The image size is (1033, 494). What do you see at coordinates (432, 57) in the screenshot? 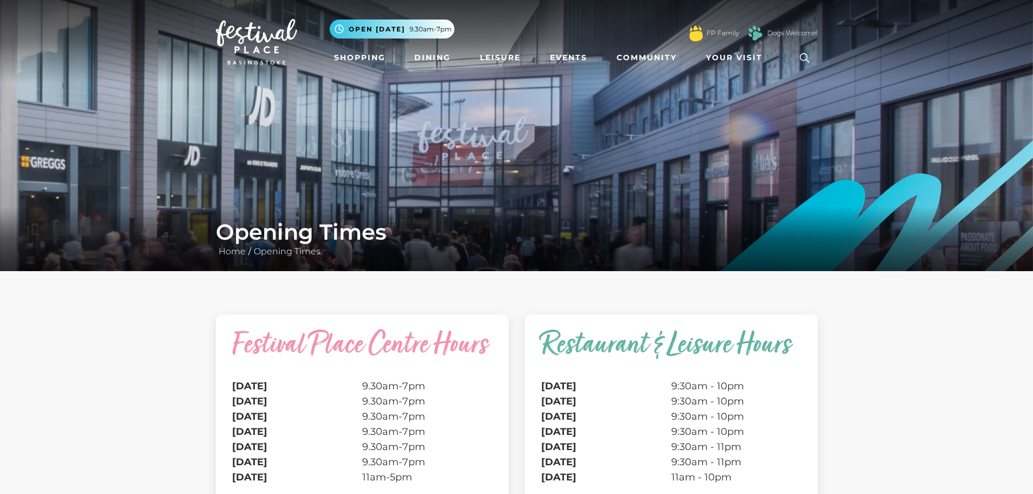
I see `a: Dining` at bounding box center [432, 57].